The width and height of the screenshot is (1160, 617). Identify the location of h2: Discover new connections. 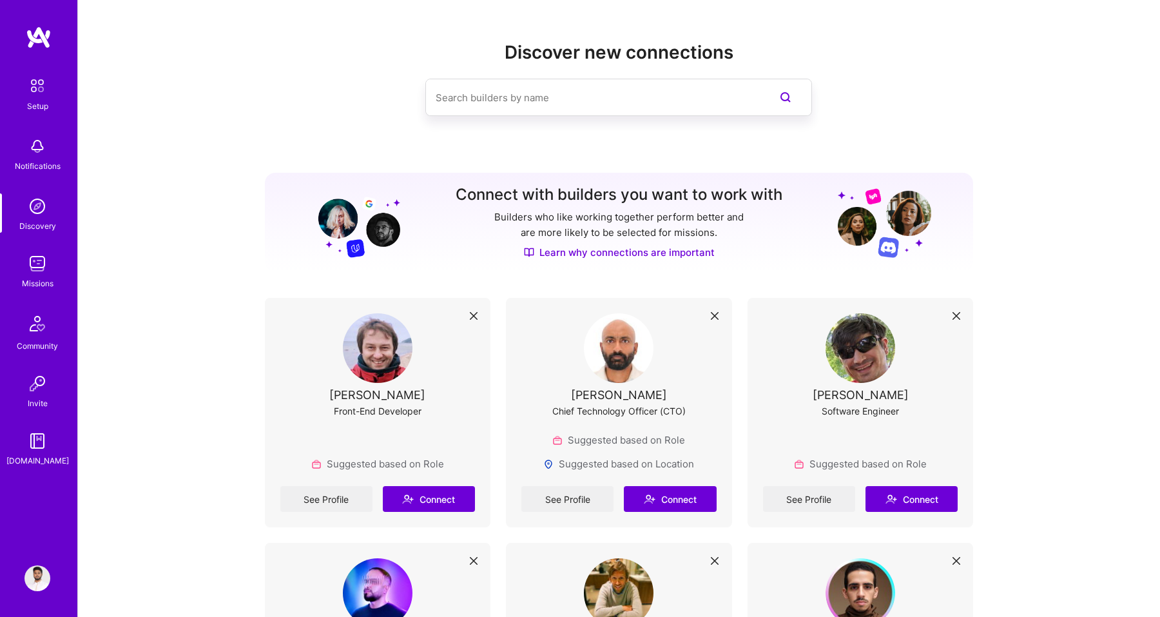
(619, 52).